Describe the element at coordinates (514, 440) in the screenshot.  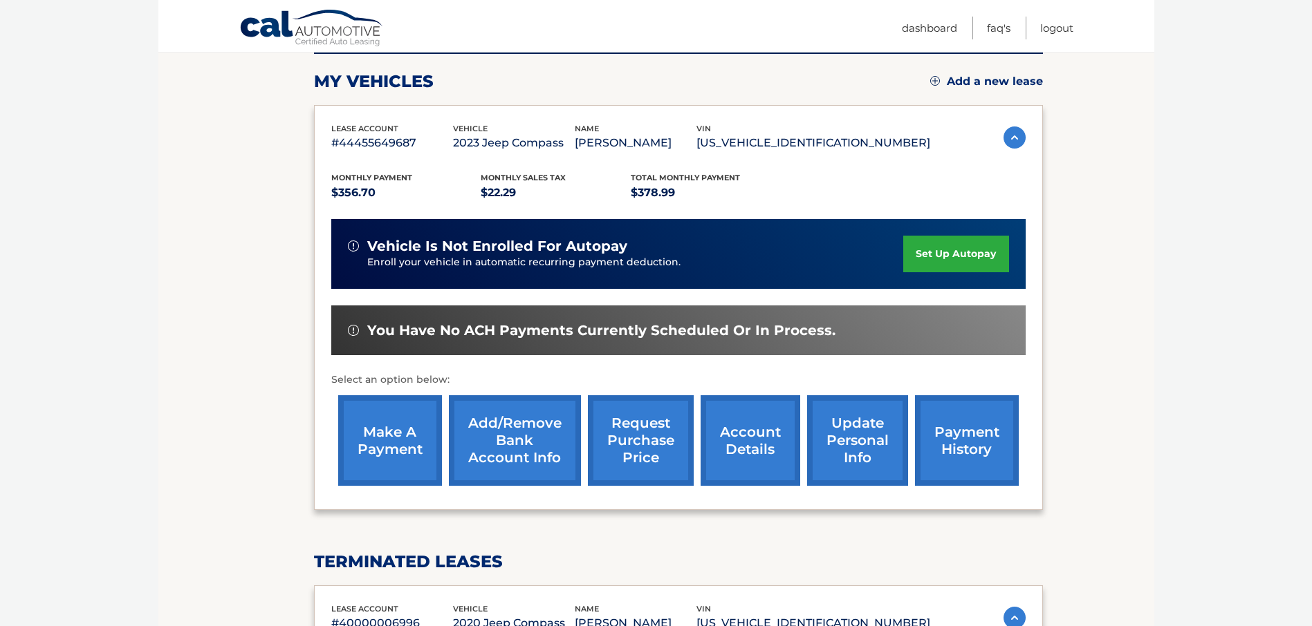
I see `a: Add/Remove bank account info` at that location.